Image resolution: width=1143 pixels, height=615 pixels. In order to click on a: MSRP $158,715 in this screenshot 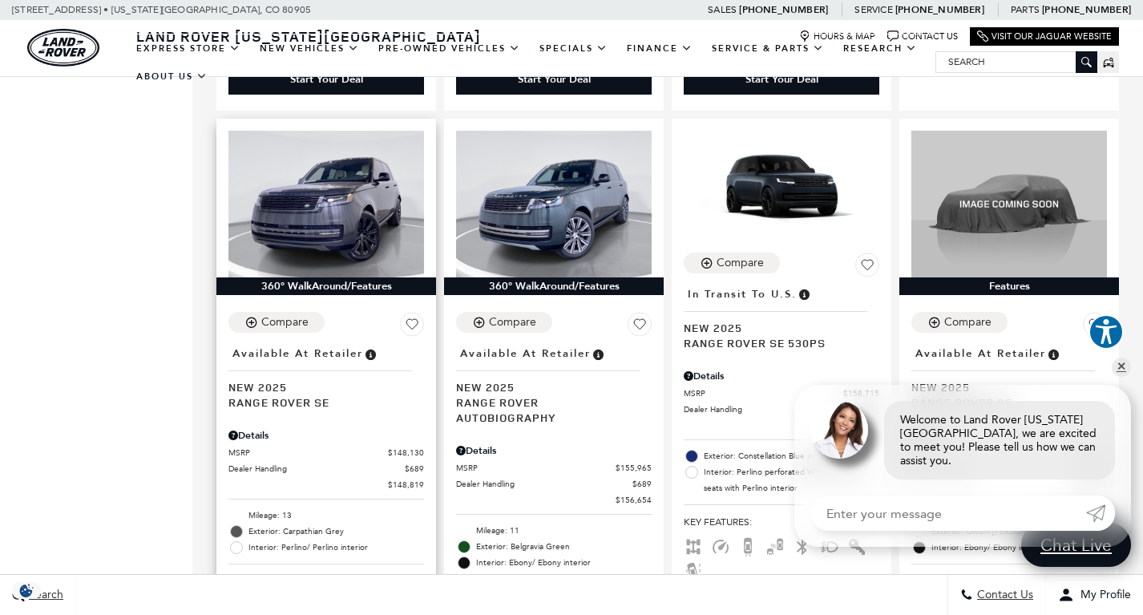, I will do `click(782, 393)`.